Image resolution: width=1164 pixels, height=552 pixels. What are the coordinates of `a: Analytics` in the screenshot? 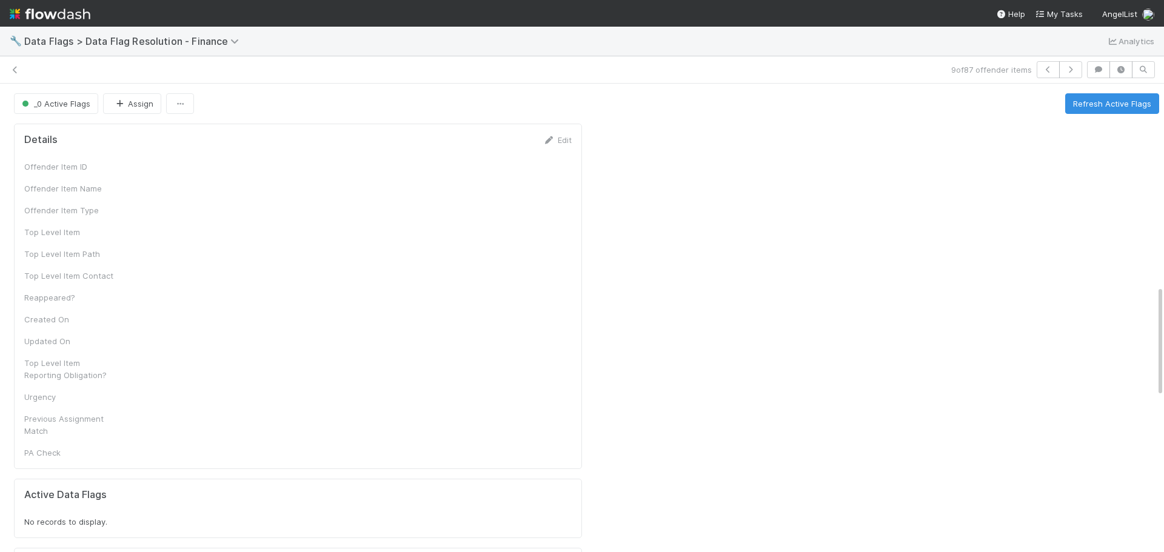 It's located at (1130, 41).